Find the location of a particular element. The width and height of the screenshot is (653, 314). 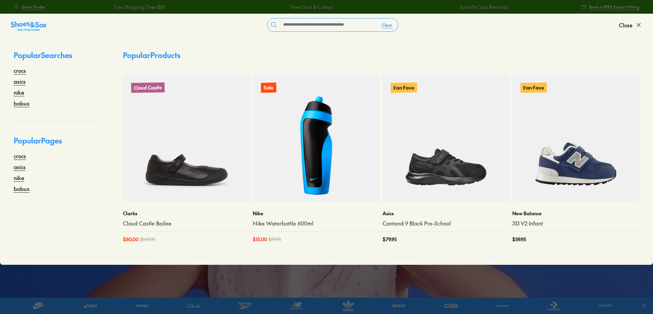

span: $ 149.95 is located at coordinates (147, 239).